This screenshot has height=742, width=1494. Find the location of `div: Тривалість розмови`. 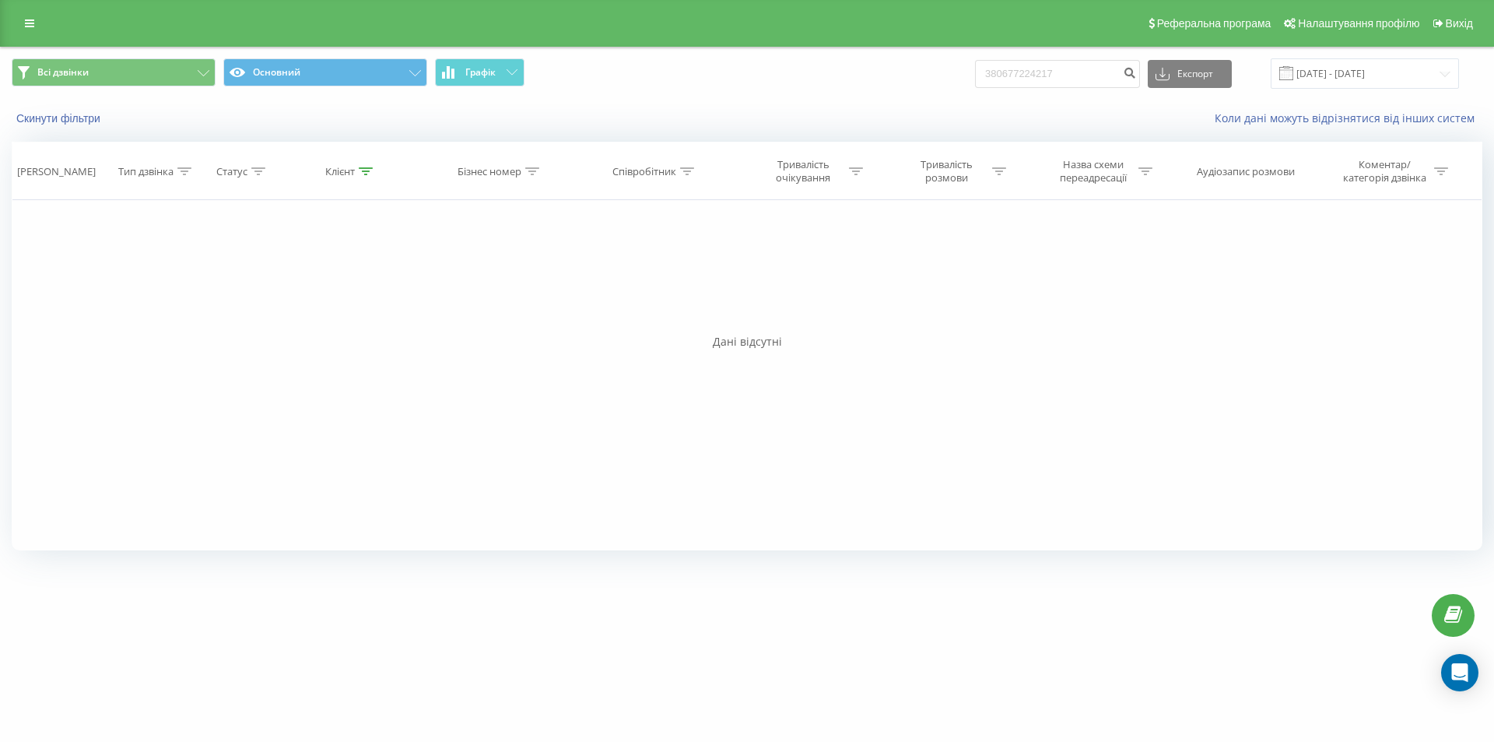

div: Тривалість розмови is located at coordinates (946, 171).